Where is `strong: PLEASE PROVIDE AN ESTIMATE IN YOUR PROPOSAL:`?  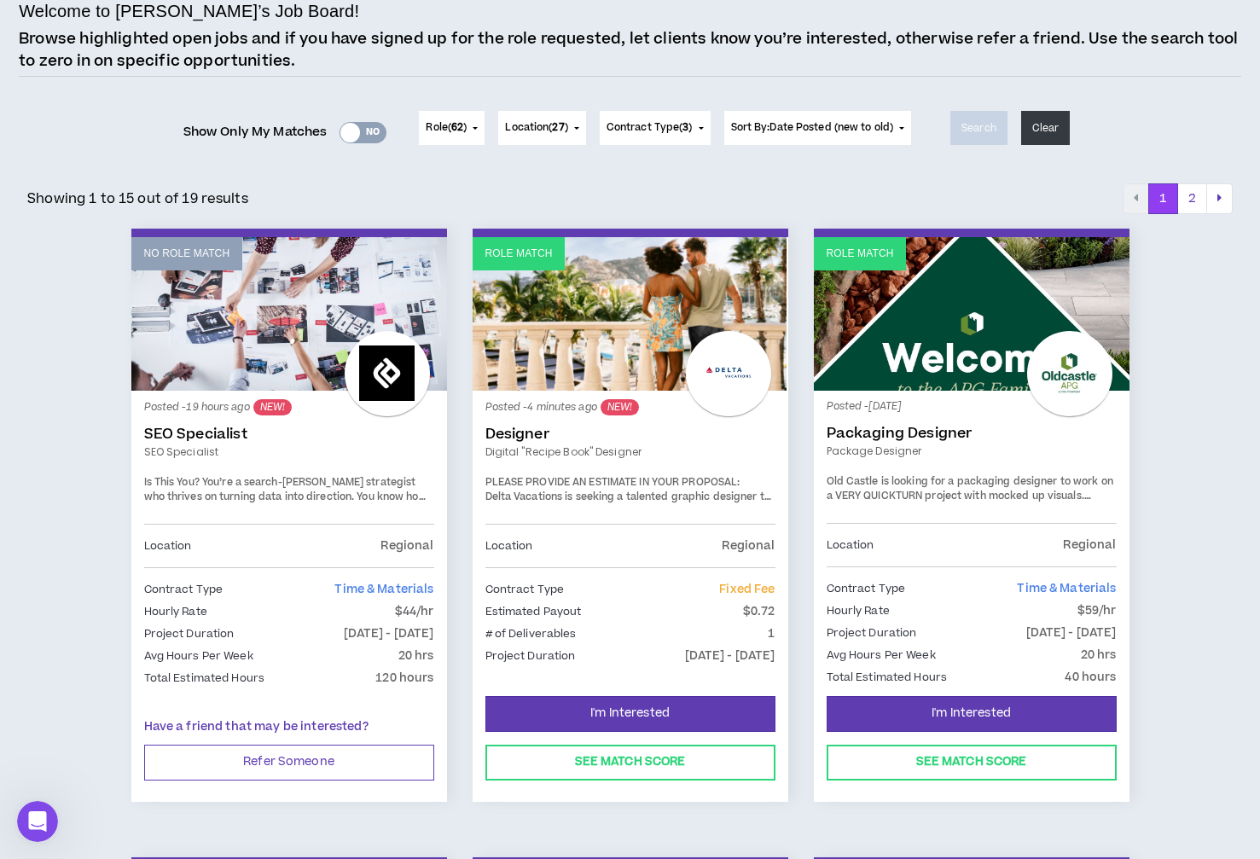
strong: PLEASE PROVIDE AN ESTIMATE IN YOUR PROPOSAL: is located at coordinates (612, 482).